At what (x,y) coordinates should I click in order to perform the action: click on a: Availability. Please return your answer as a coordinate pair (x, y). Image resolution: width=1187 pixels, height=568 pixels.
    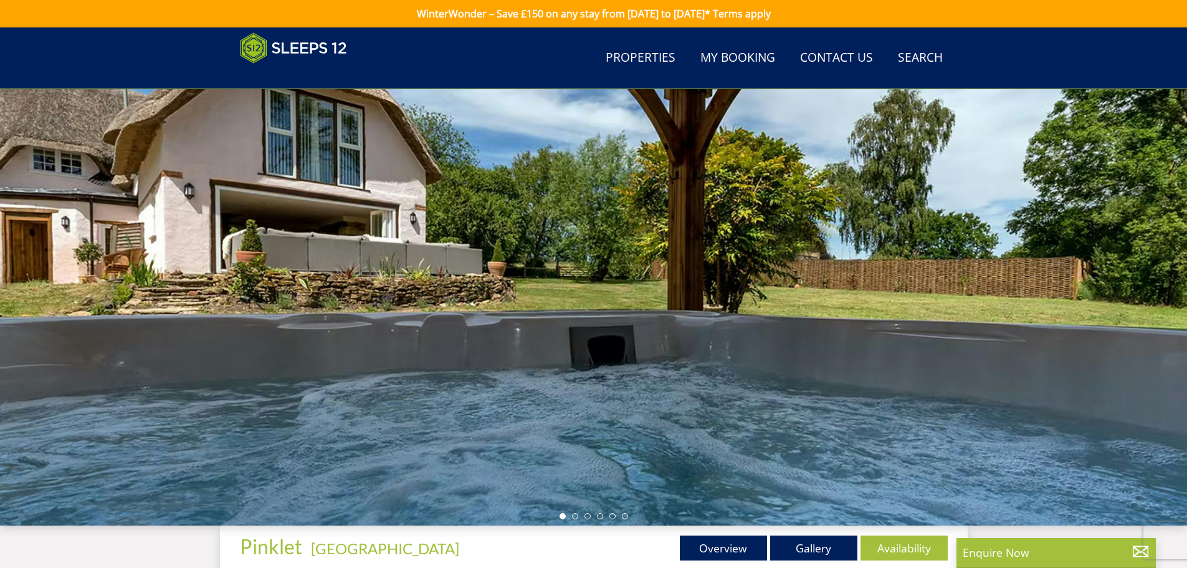
    Looking at the image, I should click on (904, 548).